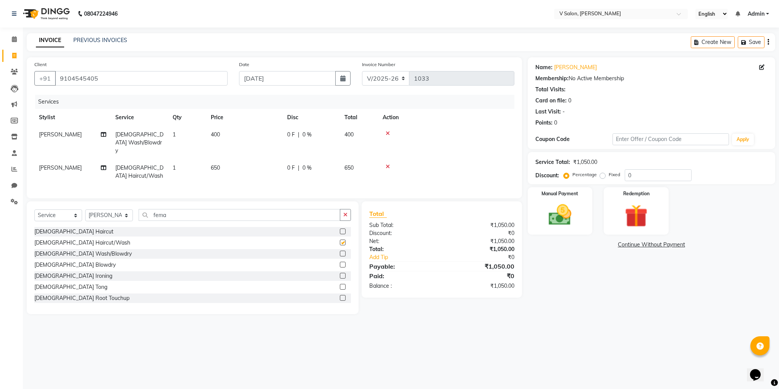 The width and height of the screenshot is (779, 389). What do you see at coordinates (670, 139) in the screenshot?
I see `input: Enter Offer / Coupon Code` at bounding box center [670, 139].